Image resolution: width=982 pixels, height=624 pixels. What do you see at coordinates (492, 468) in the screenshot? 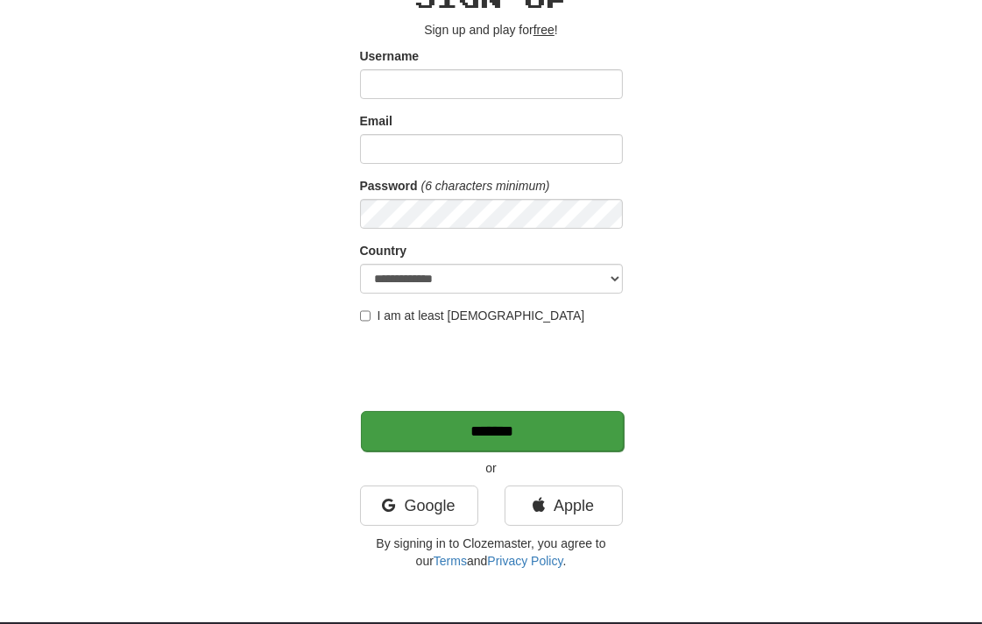
I see `p: or` at bounding box center [492, 468].